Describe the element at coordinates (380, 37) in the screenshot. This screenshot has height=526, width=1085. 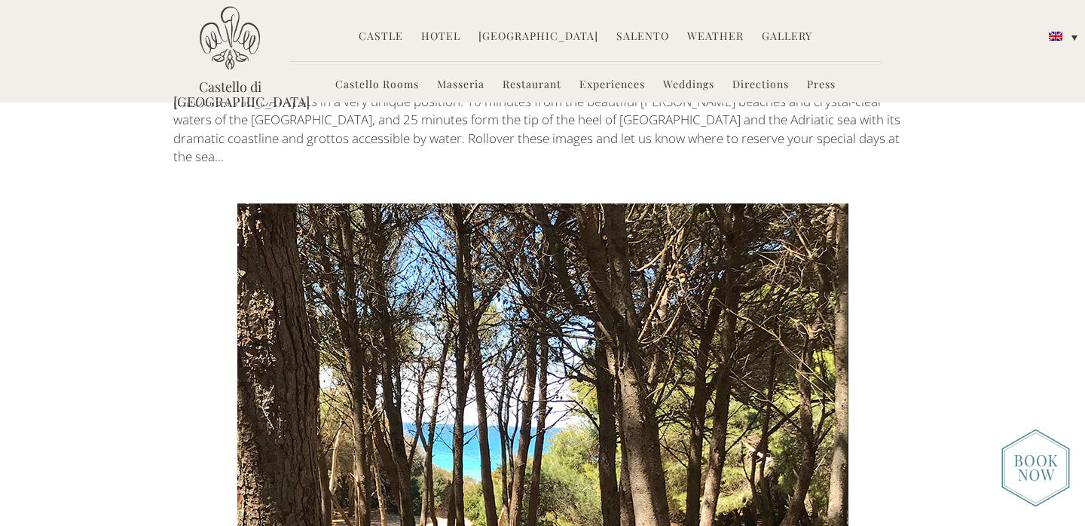
I see `a: Castle` at that location.